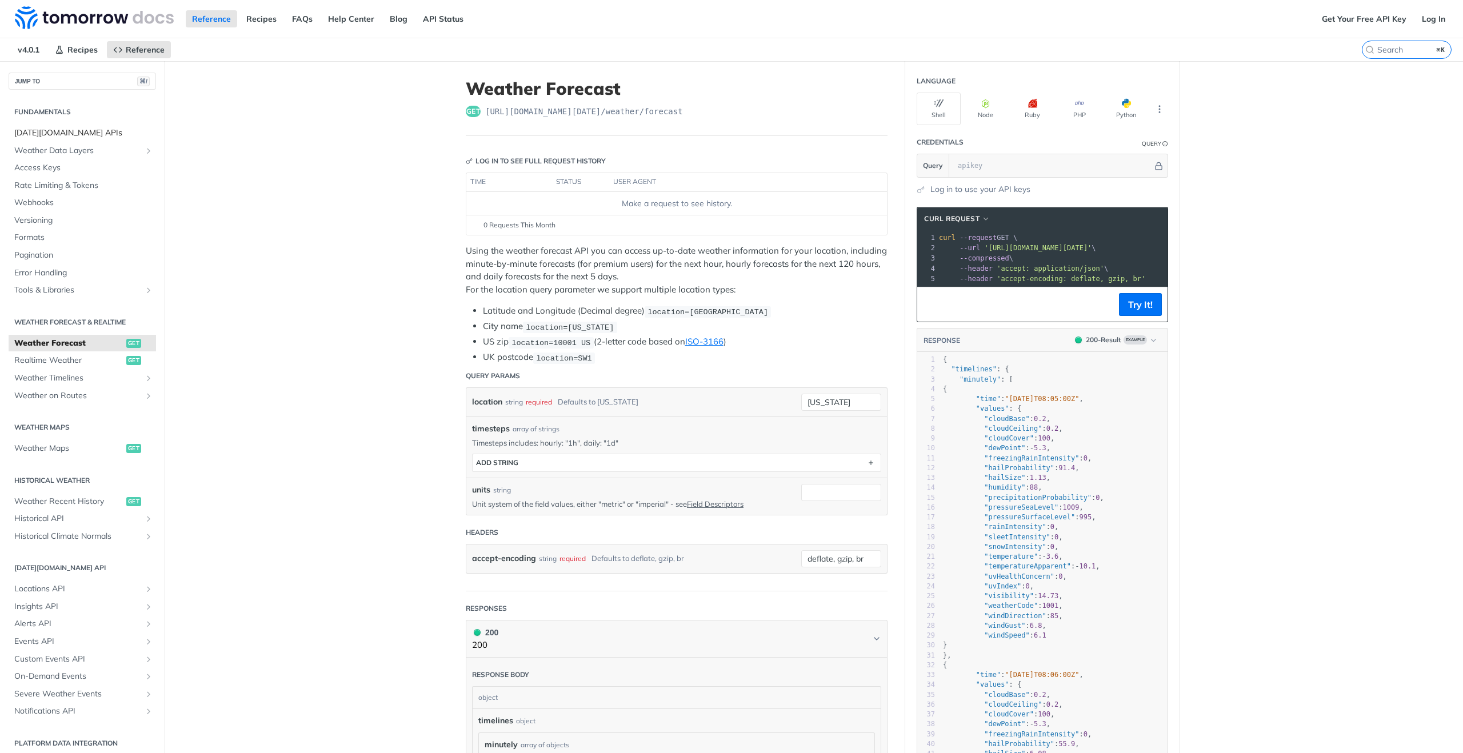 The width and height of the screenshot is (1463, 753). What do you see at coordinates (78, 659) in the screenshot?
I see `span: Custom Events API` at bounding box center [78, 659].